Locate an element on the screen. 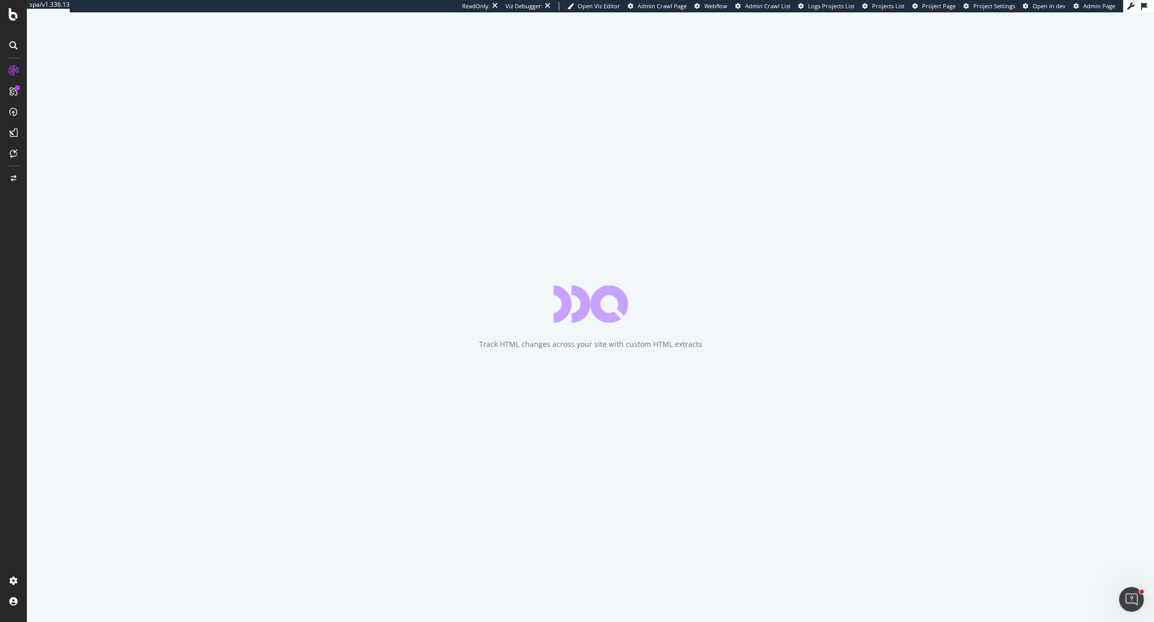 The height and width of the screenshot is (622, 1154). a: Open Viz Editor is located at coordinates (594, 6).